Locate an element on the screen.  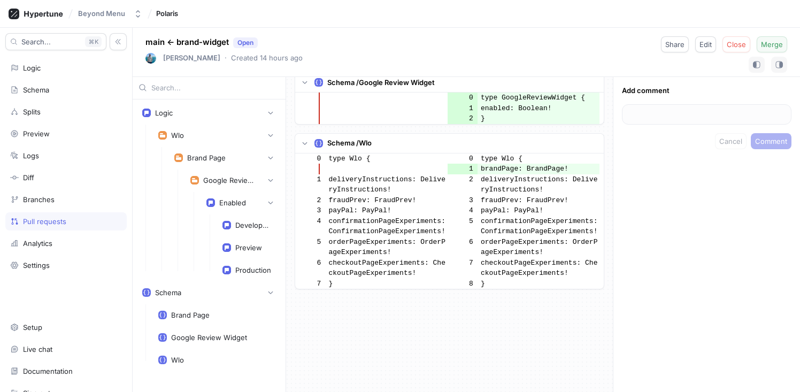
div: Development is located at coordinates (253, 225).